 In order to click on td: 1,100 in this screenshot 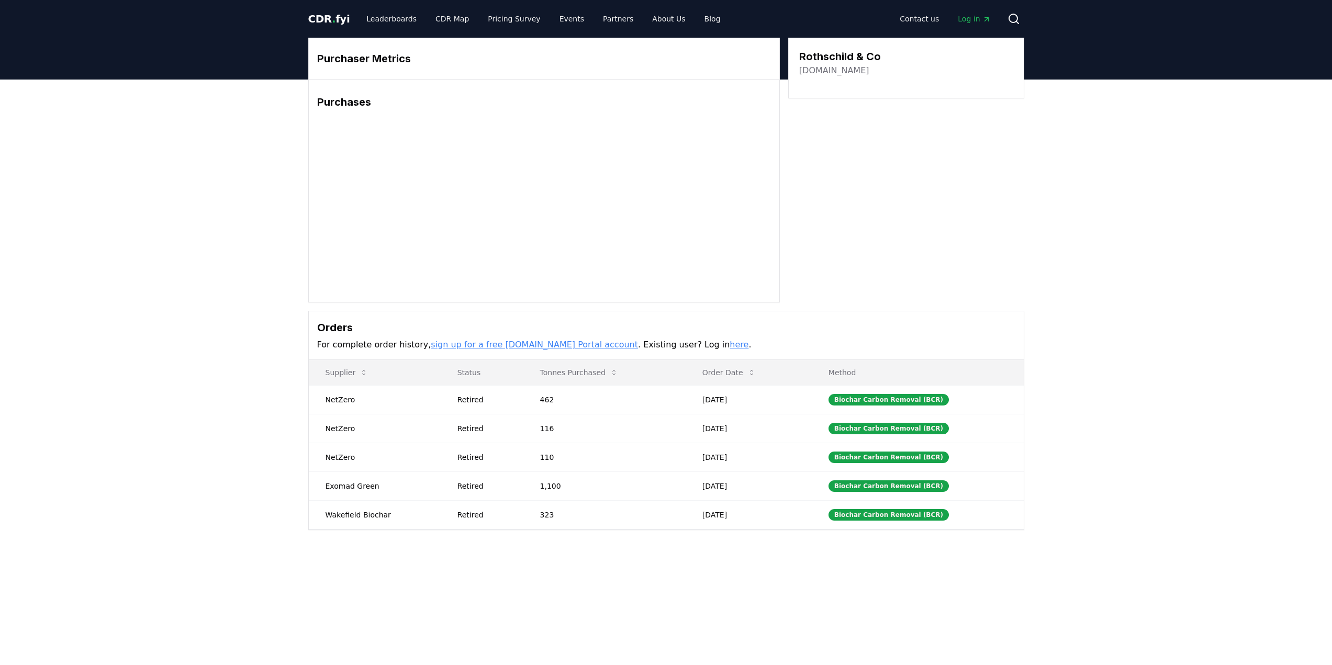, I will do `click(605, 486)`.